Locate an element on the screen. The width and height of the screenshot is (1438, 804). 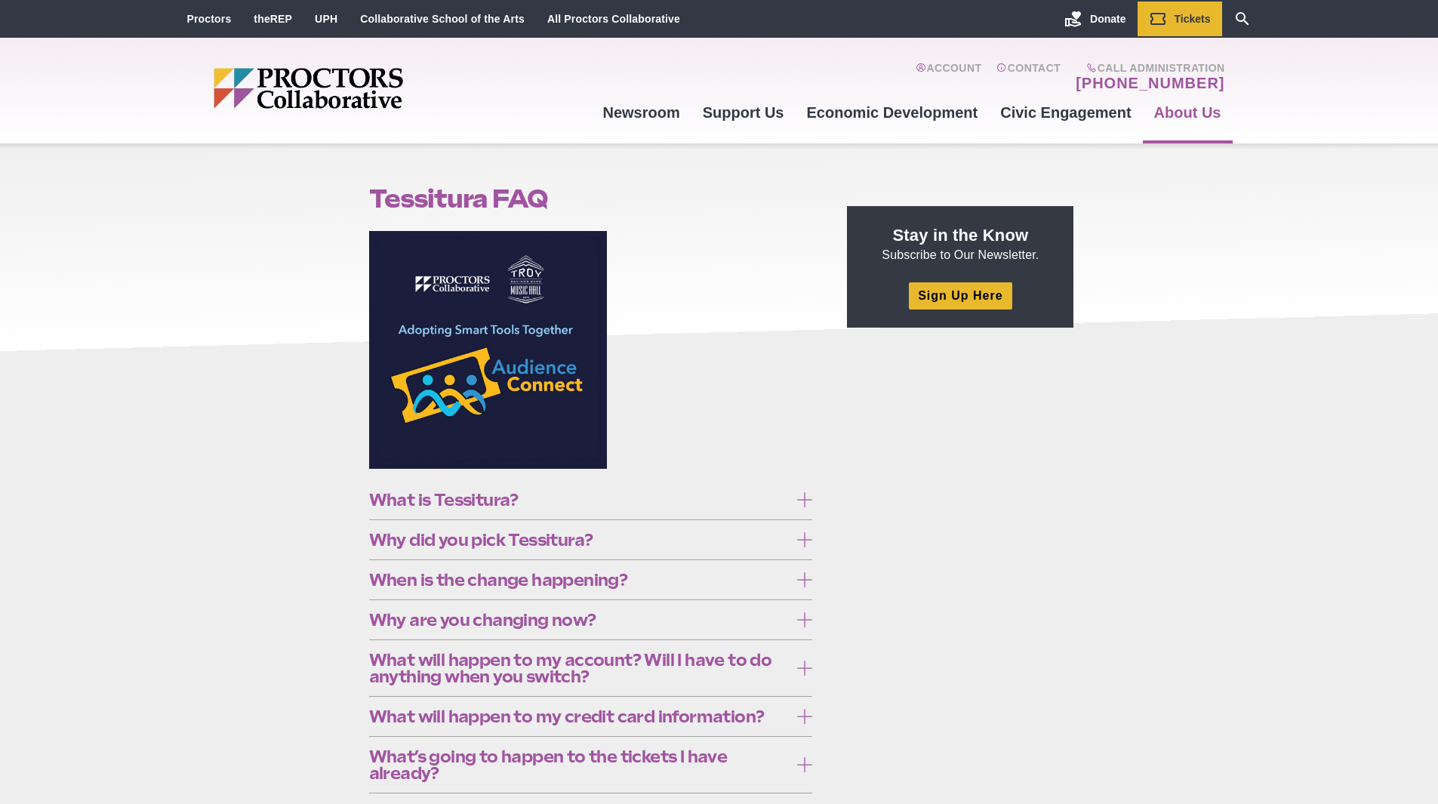
a: Sign Up Here is located at coordinates (960, 295).